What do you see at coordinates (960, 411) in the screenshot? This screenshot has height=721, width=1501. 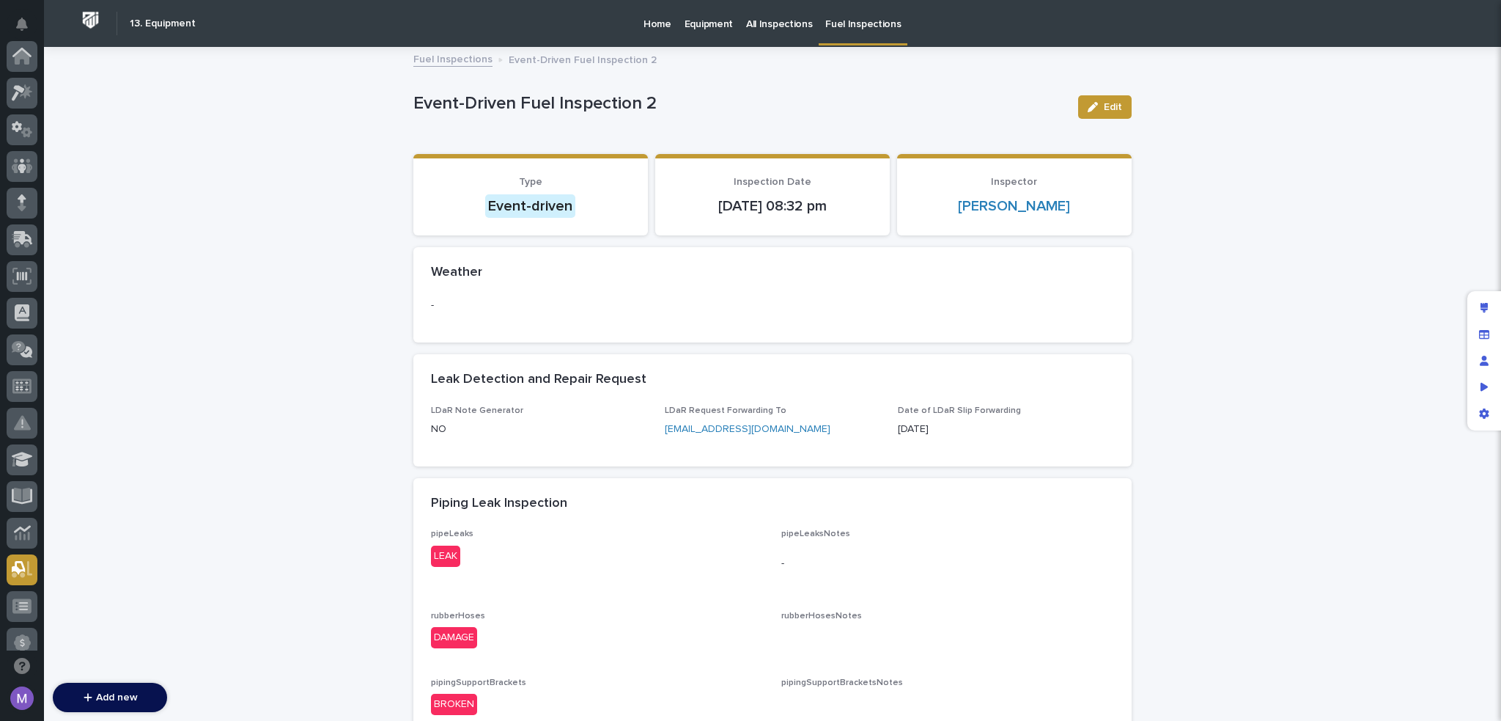 I see `span: Date of LDaR Slip Forwarding` at bounding box center [960, 411].